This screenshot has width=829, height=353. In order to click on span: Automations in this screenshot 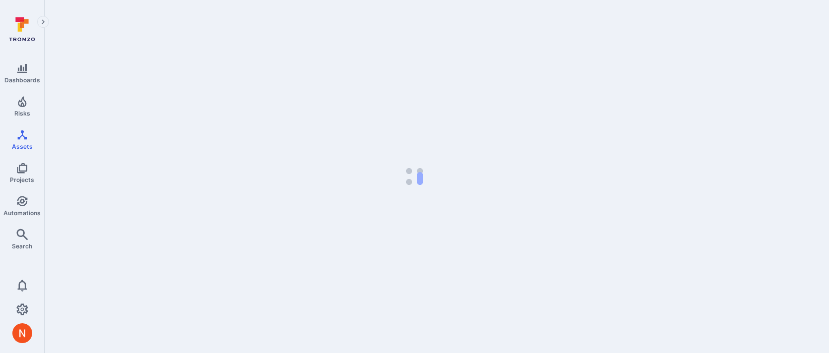, I will do `click(22, 213)`.